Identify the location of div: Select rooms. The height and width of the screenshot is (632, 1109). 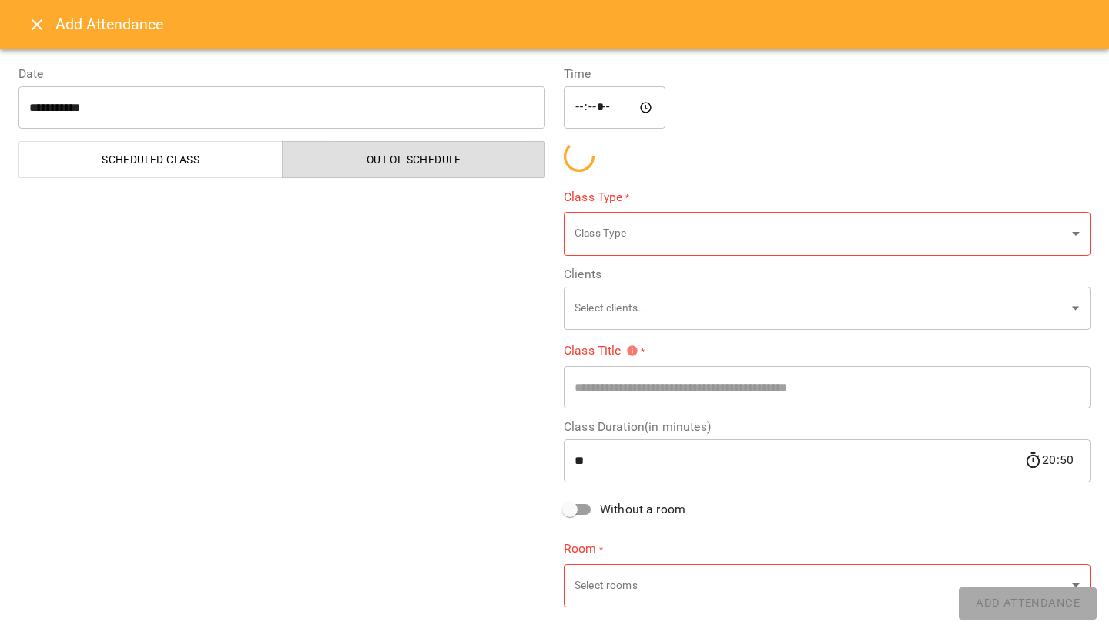
(827, 585).